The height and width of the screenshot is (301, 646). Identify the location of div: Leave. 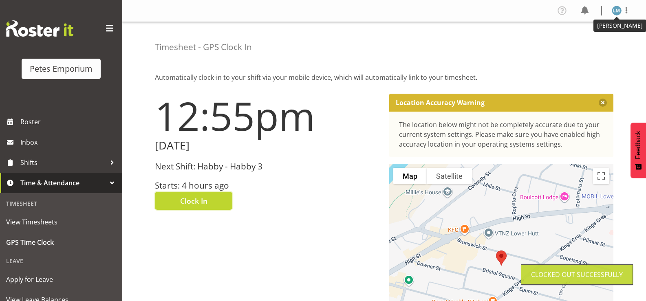
(61, 261).